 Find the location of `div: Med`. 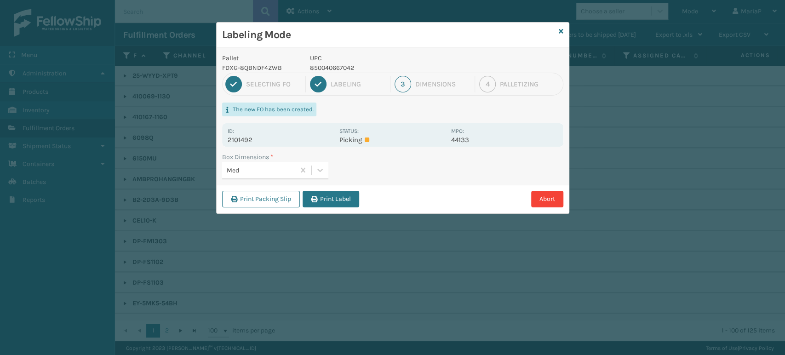

div: Med is located at coordinates (261, 170).